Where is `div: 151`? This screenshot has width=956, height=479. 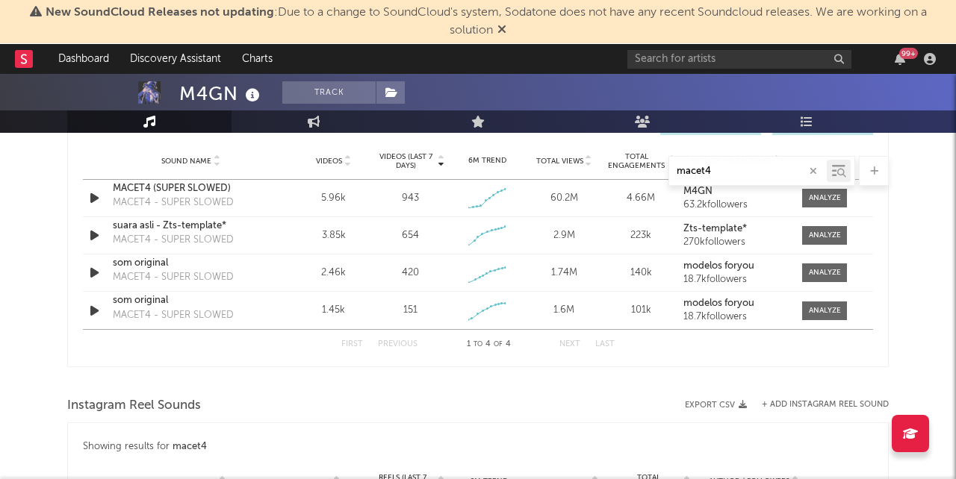
div: 151 is located at coordinates (410, 311).